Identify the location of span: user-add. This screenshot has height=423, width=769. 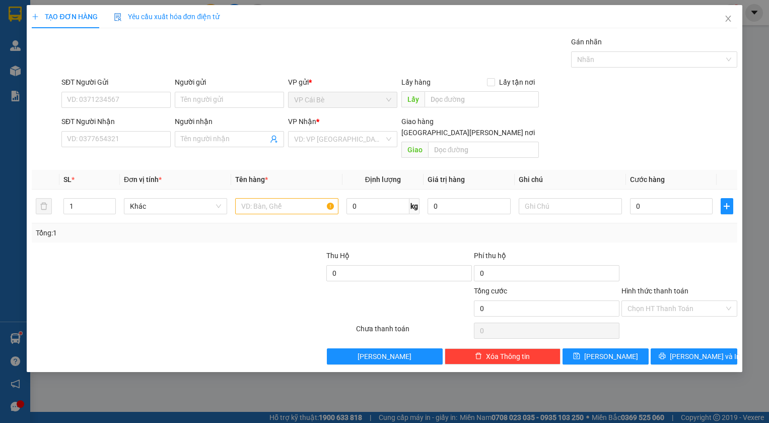
(274, 139).